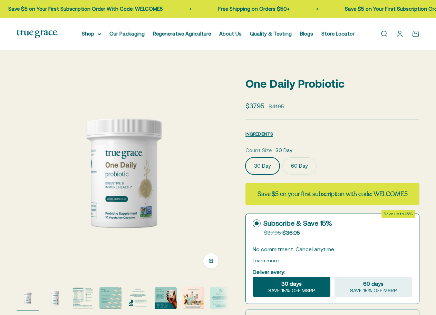 The width and height of the screenshot is (436, 315). Describe the element at coordinates (230, 33) in the screenshot. I see `a: About Us` at that location.